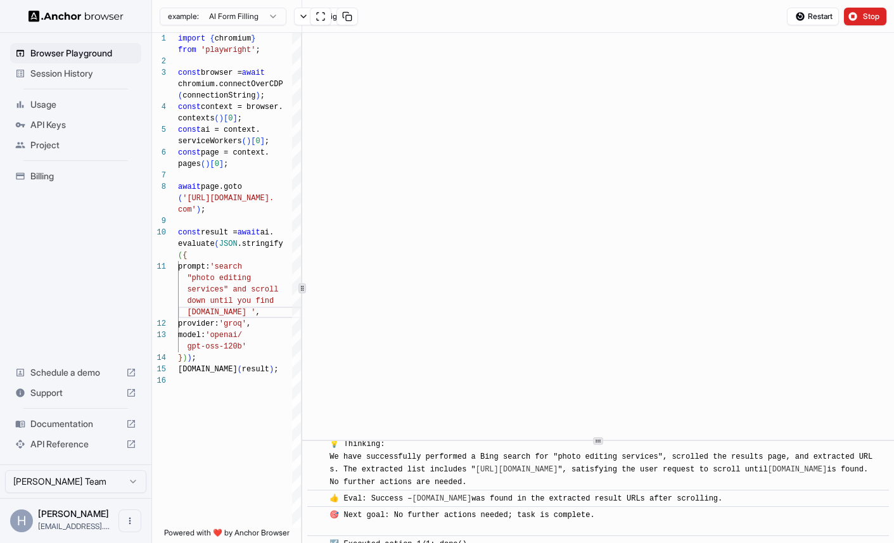  What do you see at coordinates (159, 369) in the screenshot?
I see `div: 15` at bounding box center [159, 369].